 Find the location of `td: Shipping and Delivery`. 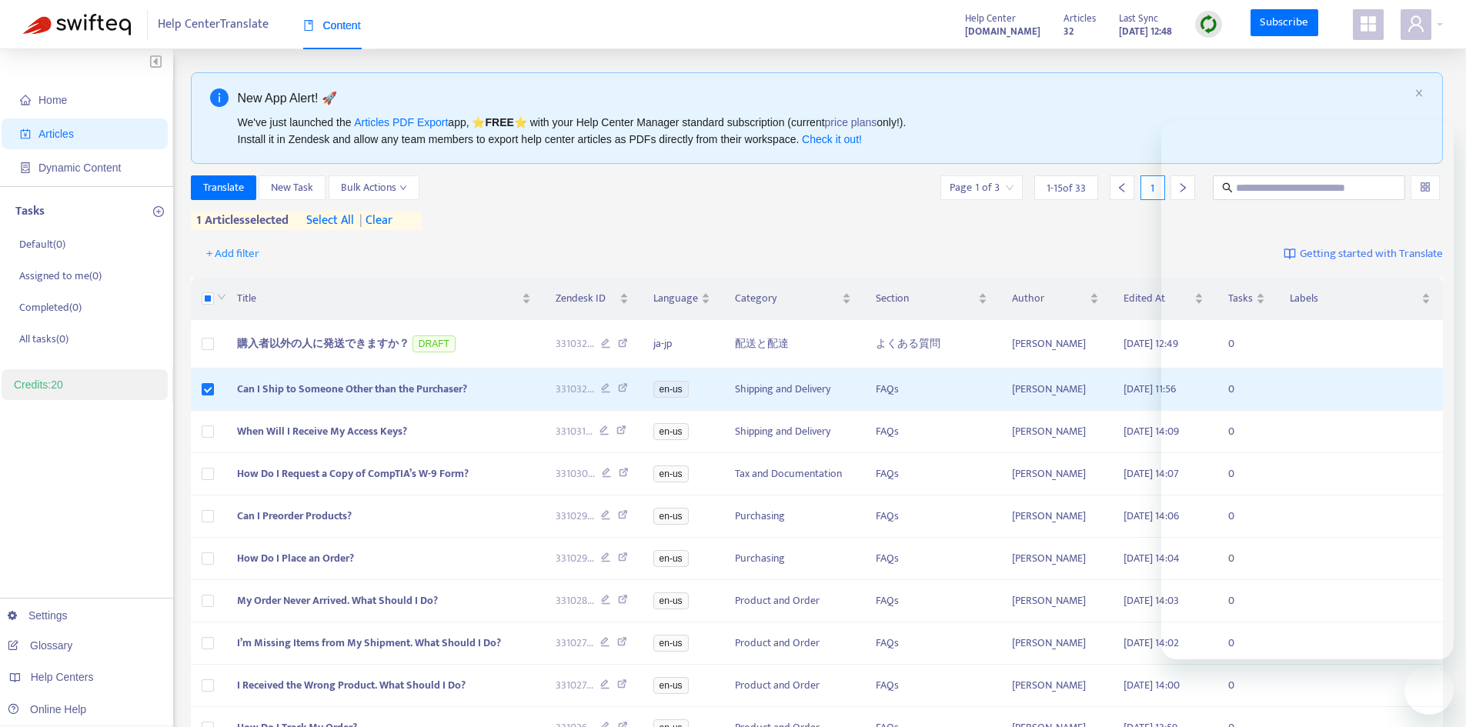

td: Shipping and Delivery is located at coordinates (793, 389).